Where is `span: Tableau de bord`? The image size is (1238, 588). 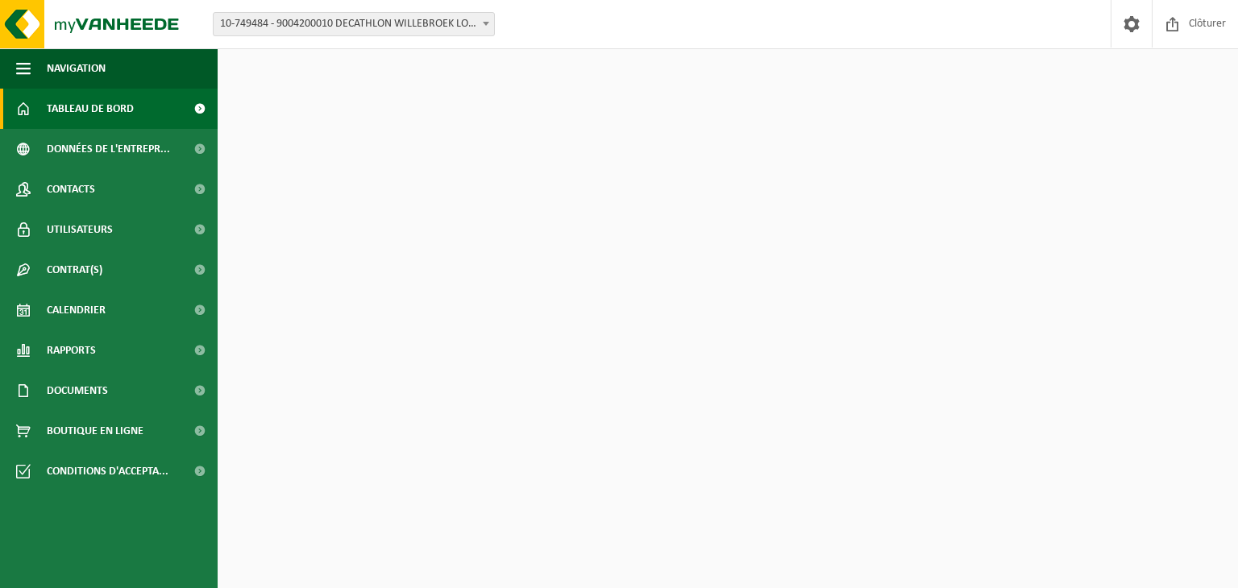 span: Tableau de bord is located at coordinates (90, 109).